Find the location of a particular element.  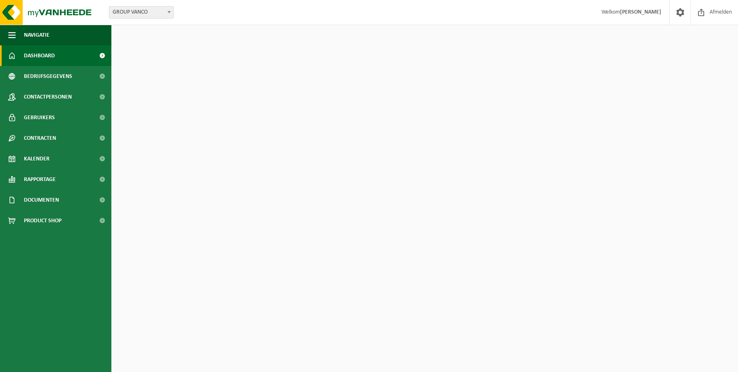

span: Gebruikers is located at coordinates (39, 118).